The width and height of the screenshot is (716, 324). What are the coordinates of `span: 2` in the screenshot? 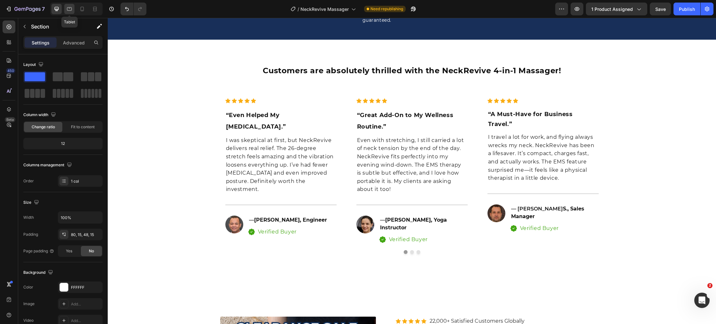 It's located at (710, 286).